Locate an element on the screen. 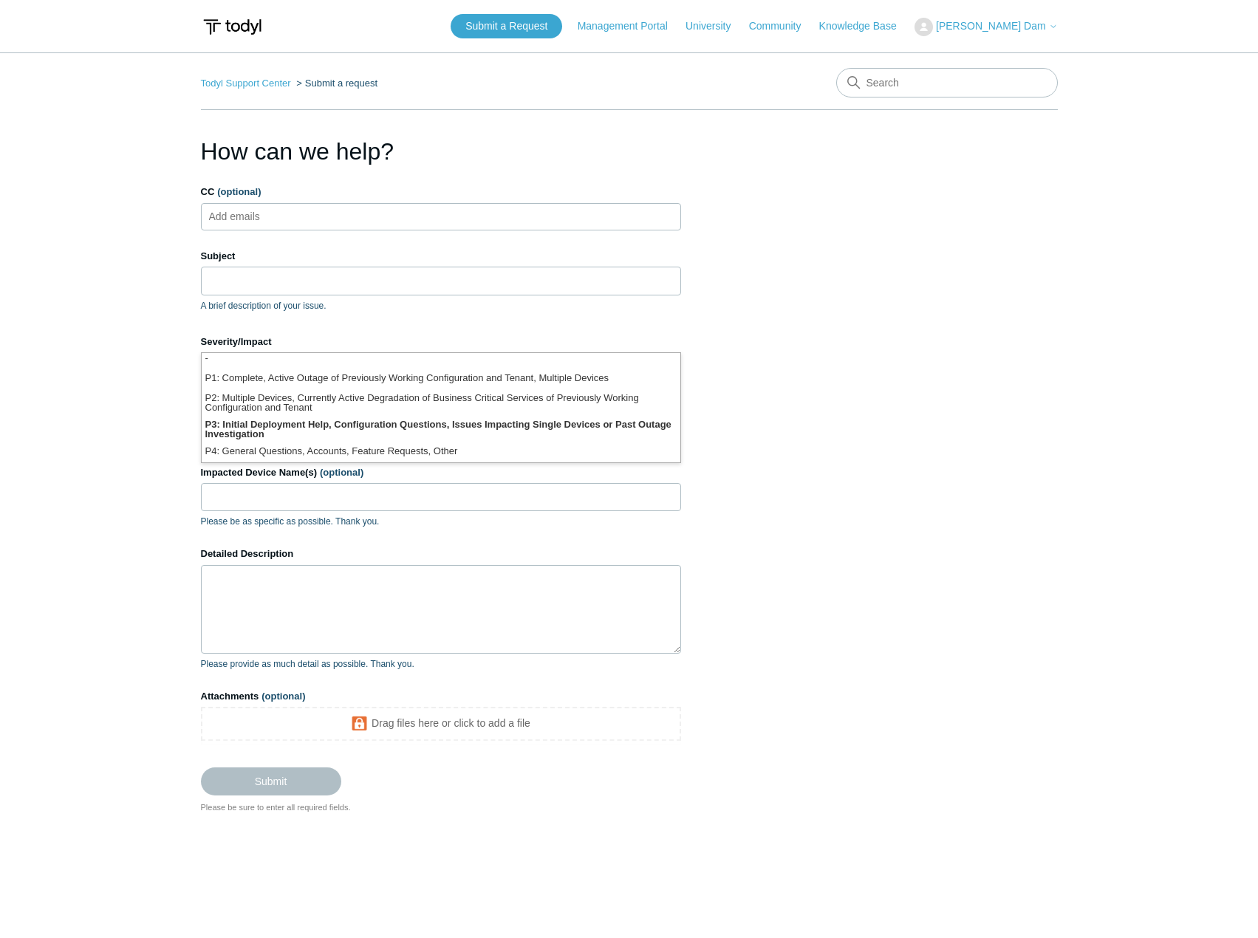 This screenshot has height=938, width=1258. img: Todyl Support Center Help Center home page is located at coordinates (232, 27).